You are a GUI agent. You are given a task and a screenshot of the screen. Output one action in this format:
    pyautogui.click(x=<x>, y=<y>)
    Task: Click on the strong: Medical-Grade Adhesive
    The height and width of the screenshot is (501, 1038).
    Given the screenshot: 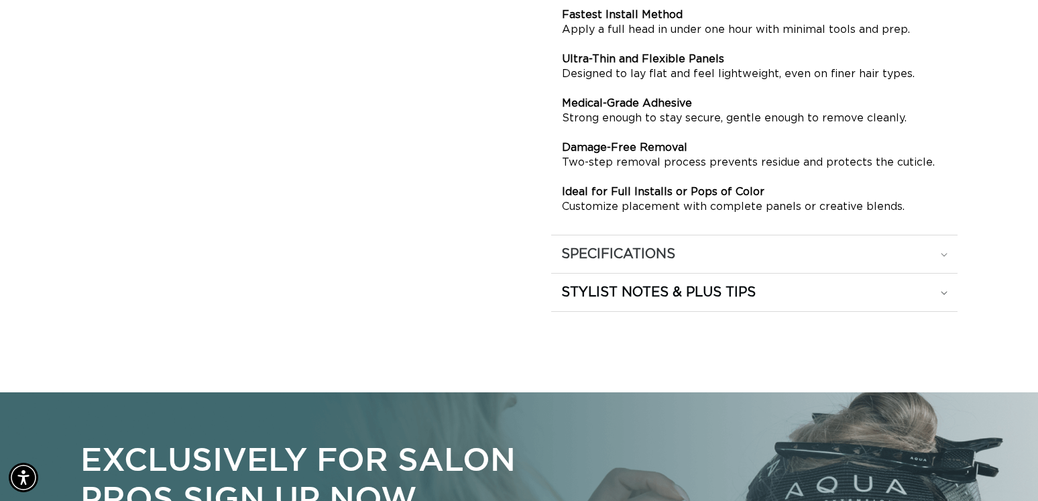 What is the action you would take?
    pyautogui.click(x=627, y=103)
    